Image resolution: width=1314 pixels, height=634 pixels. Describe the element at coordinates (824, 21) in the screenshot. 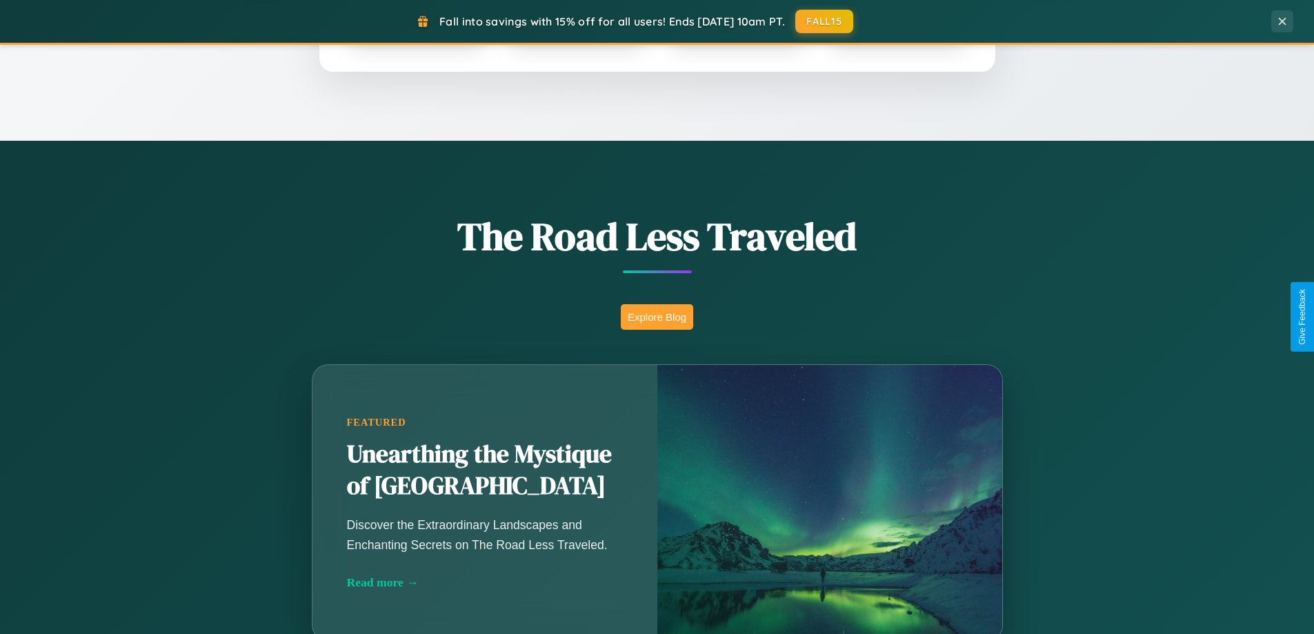

I see `button: FALL15` at that location.